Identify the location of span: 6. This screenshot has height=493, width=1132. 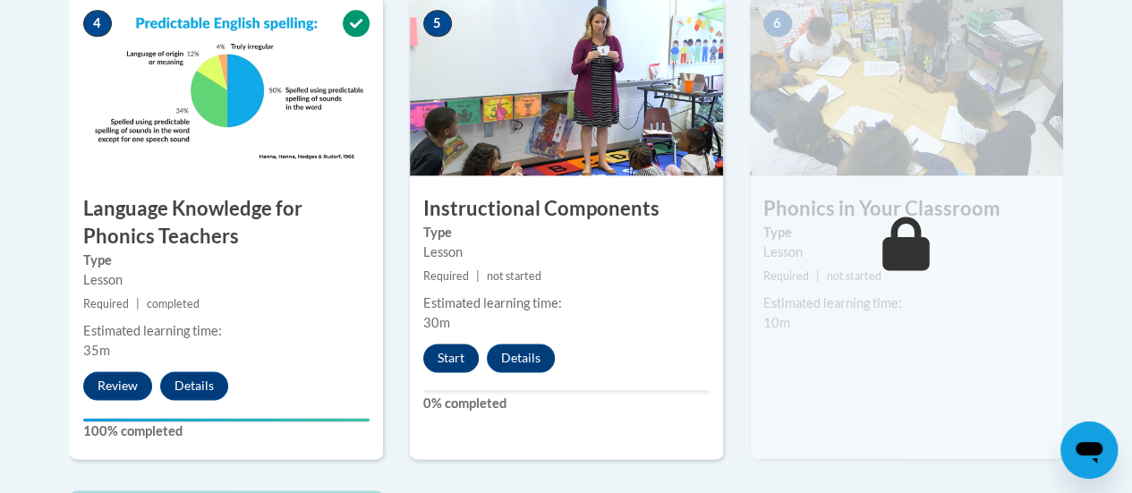
(777, 23).